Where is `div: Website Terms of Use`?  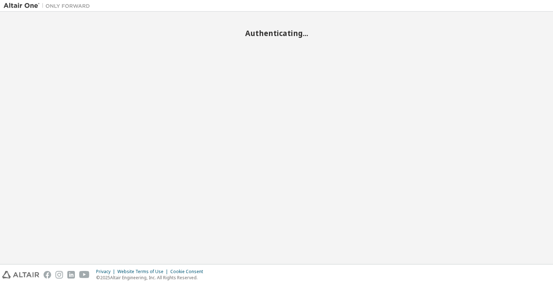
div: Website Terms of Use is located at coordinates (144, 271).